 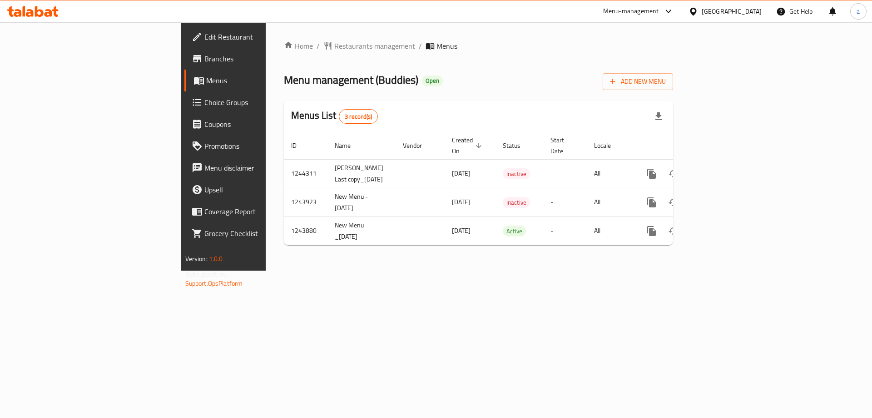 What do you see at coordinates (206, 274) in the screenshot?
I see `span: Get support on:` at bounding box center [206, 274].